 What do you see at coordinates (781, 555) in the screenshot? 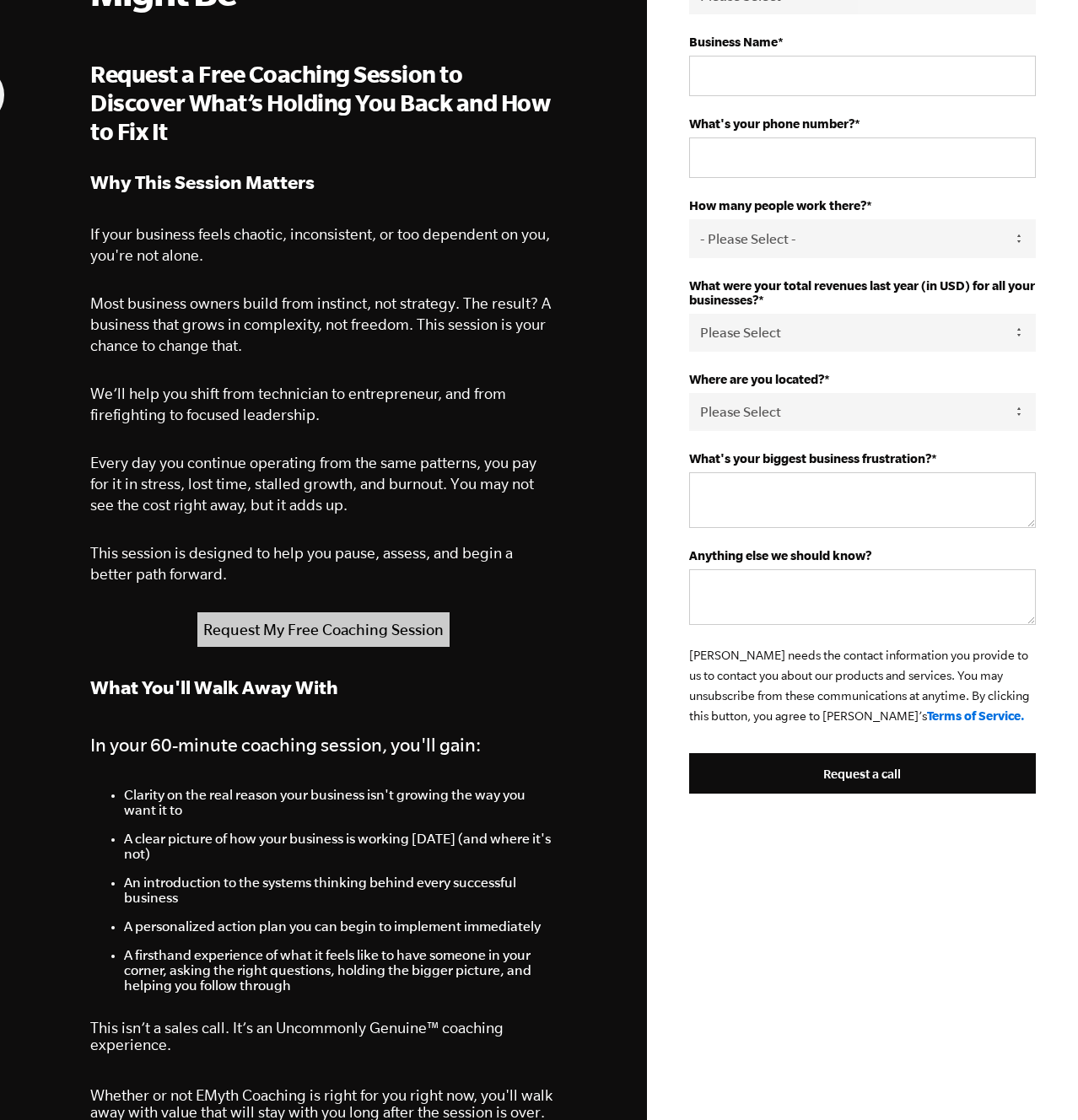
I see `strong: Anything else we should know?` at bounding box center [781, 555].